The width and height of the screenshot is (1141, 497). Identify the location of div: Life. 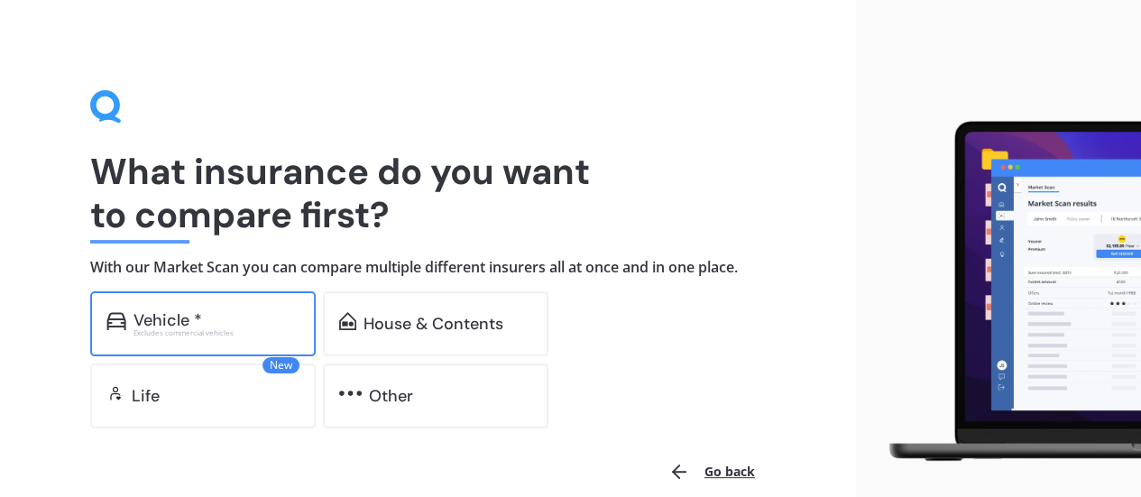
(145, 396).